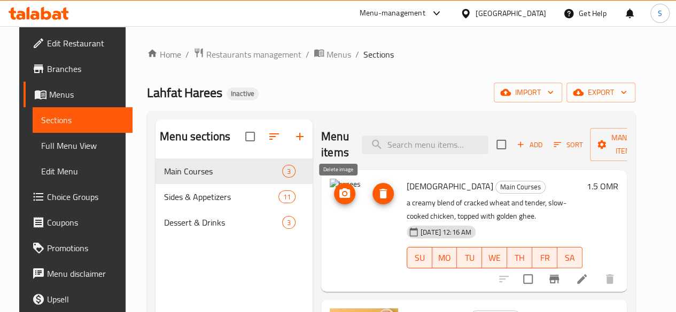 Image resolution: width=676 pixels, height=312 pixels. I want to click on h2: Menu sections, so click(195, 137).